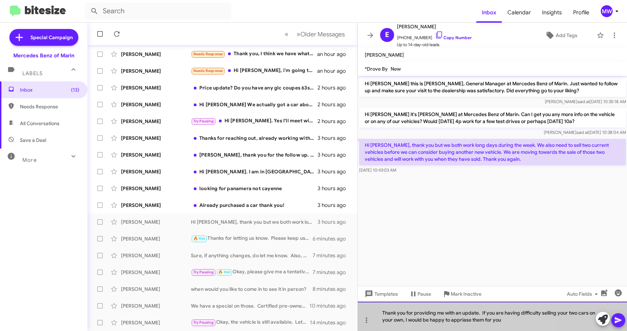 This screenshot has height=331, width=627. I want to click on div: Already purchased a car thank you!, so click(254, 205).